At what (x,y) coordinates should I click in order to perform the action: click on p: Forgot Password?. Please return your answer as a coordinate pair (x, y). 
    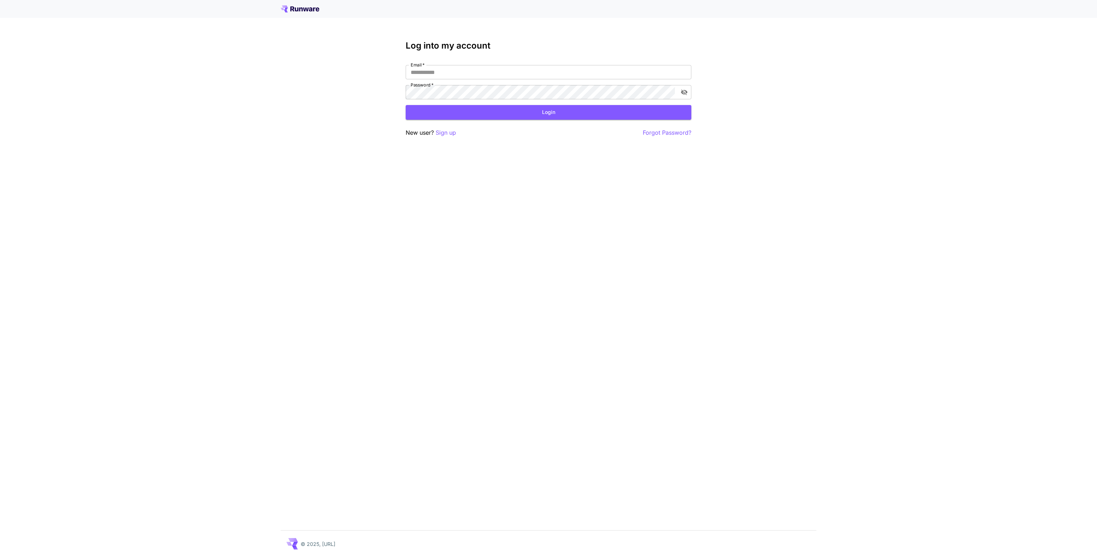
    Looking at the image, I should click on (667, 132).